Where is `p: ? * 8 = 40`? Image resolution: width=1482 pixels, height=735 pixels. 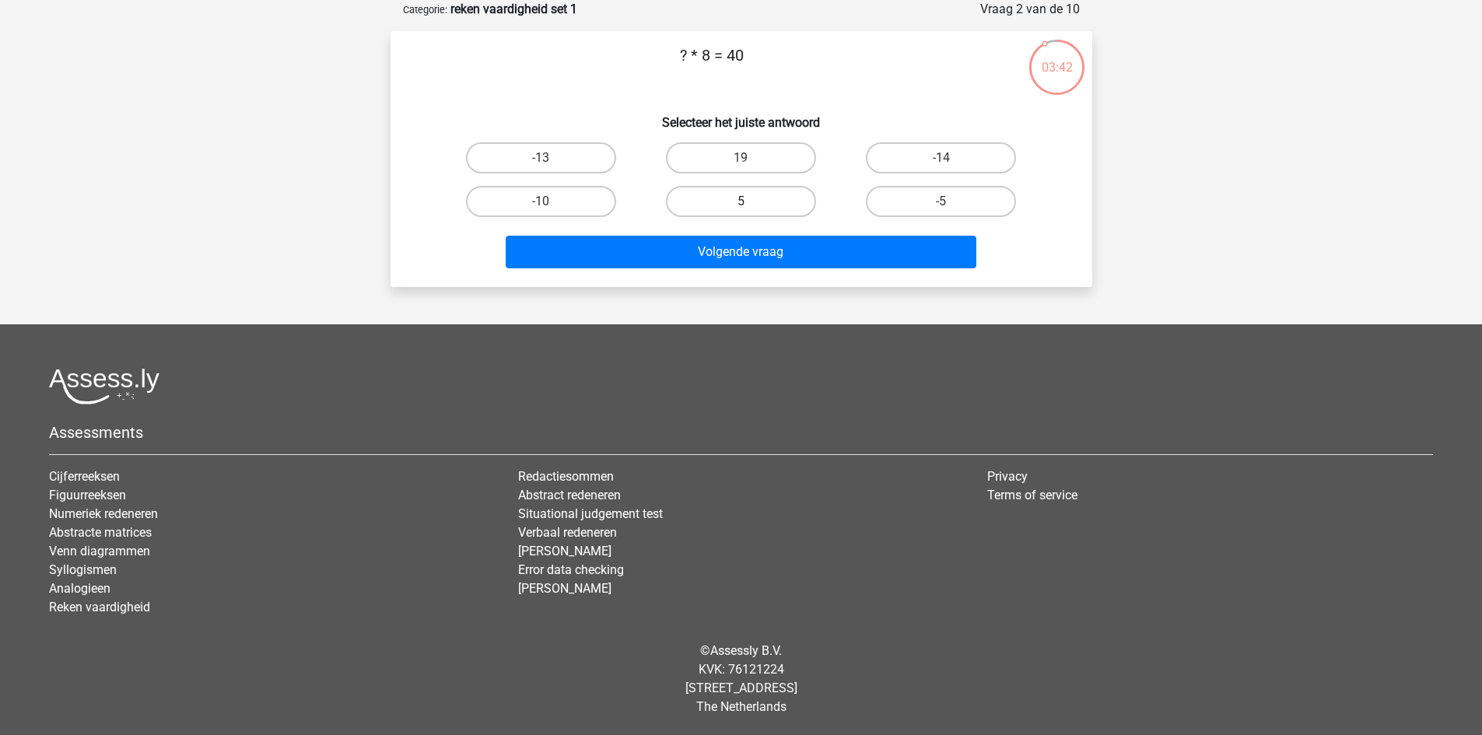 p: ? * 8 = 40 is located at coordinates (712, 67).